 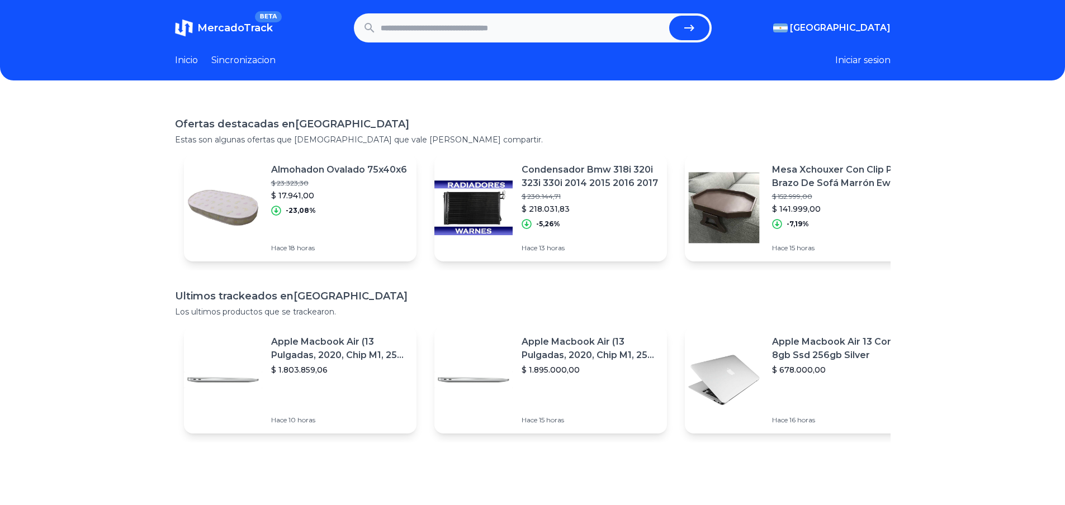 What do you see at coordinates (840, 349) in the screenshot?
I see `p: Apple Macbook Air 13 Core I5 8gb Ssd 256gb Silver` at bounding box center [840, 349].